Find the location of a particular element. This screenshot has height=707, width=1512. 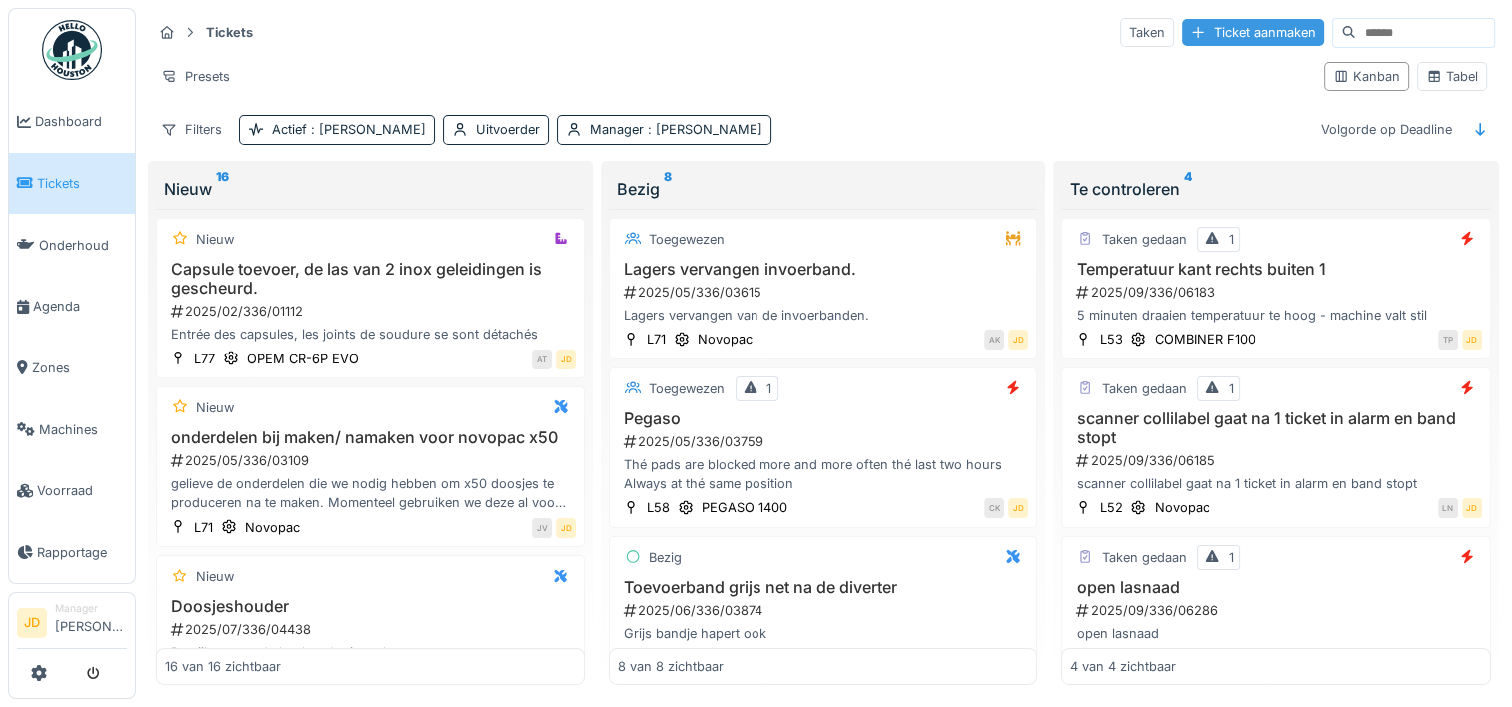

div: 2025/02/336/01112 is located at coordinates (372, 311).